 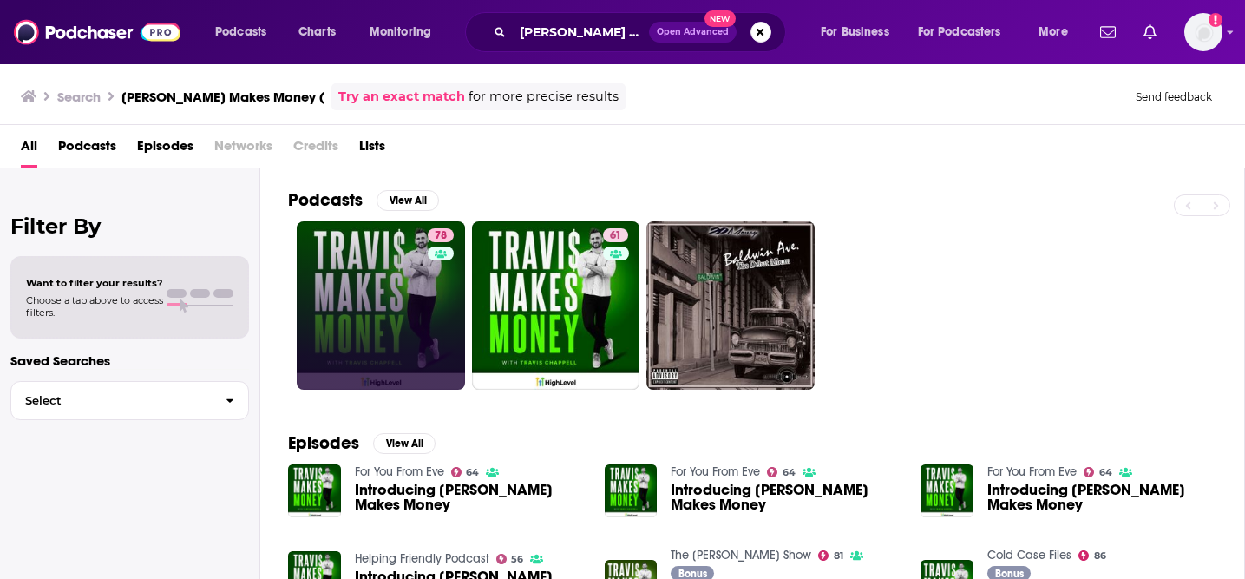 What do you see at coordinates (29, 149) in the screenshot?
I see `span: All` at bounding box center [29, 149].